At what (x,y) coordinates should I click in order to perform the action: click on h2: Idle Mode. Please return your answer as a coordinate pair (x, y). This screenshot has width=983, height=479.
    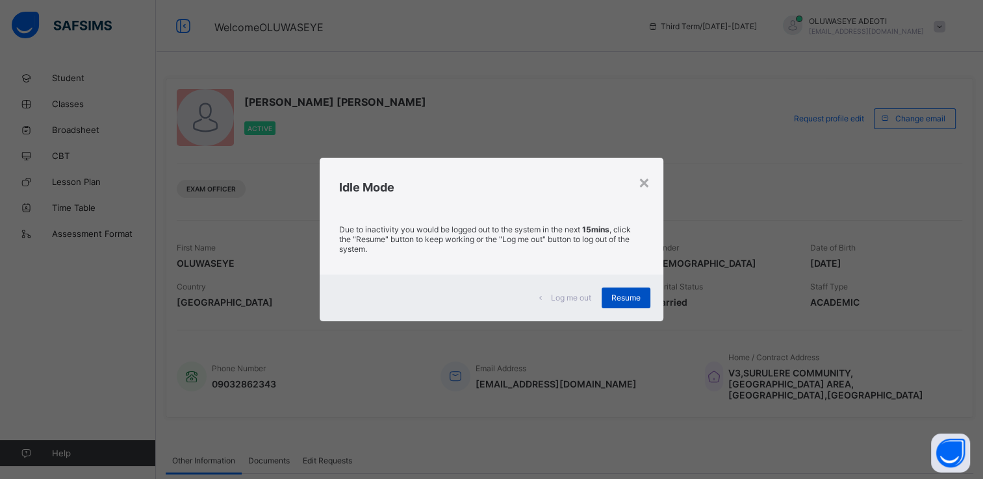
    Looking at the image, I should click on (492, 187).